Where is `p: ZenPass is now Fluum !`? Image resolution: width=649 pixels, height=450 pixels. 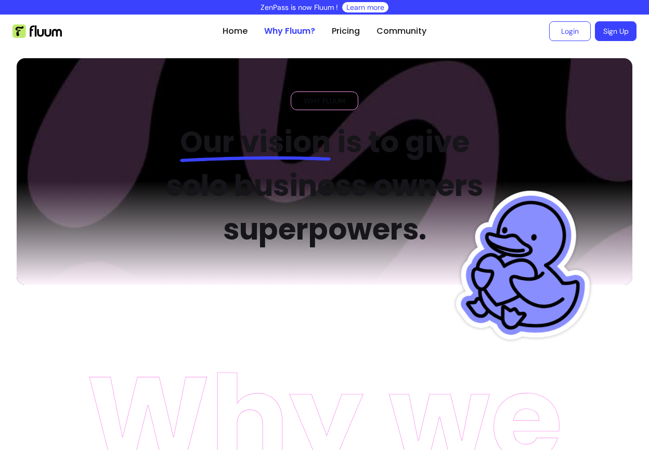 p: ZenPass is now Fluum ! is located at coordinates (299, 7).